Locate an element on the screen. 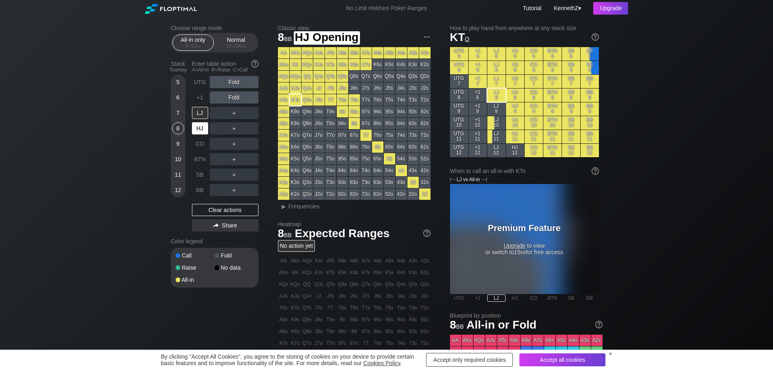  div: T3s is located at coordinates (413, 100).